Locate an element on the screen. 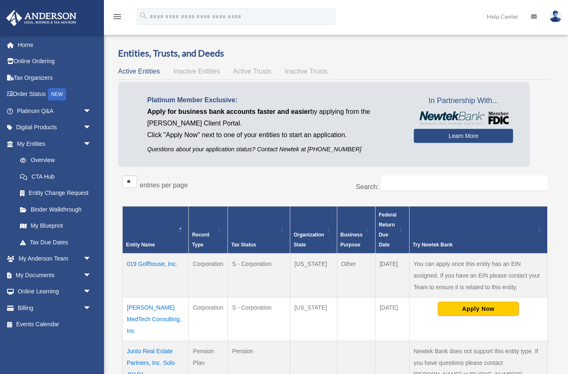 The height and width of the screenshot is (374, 568). span: Active Entities is located at coordinates (139, 71).